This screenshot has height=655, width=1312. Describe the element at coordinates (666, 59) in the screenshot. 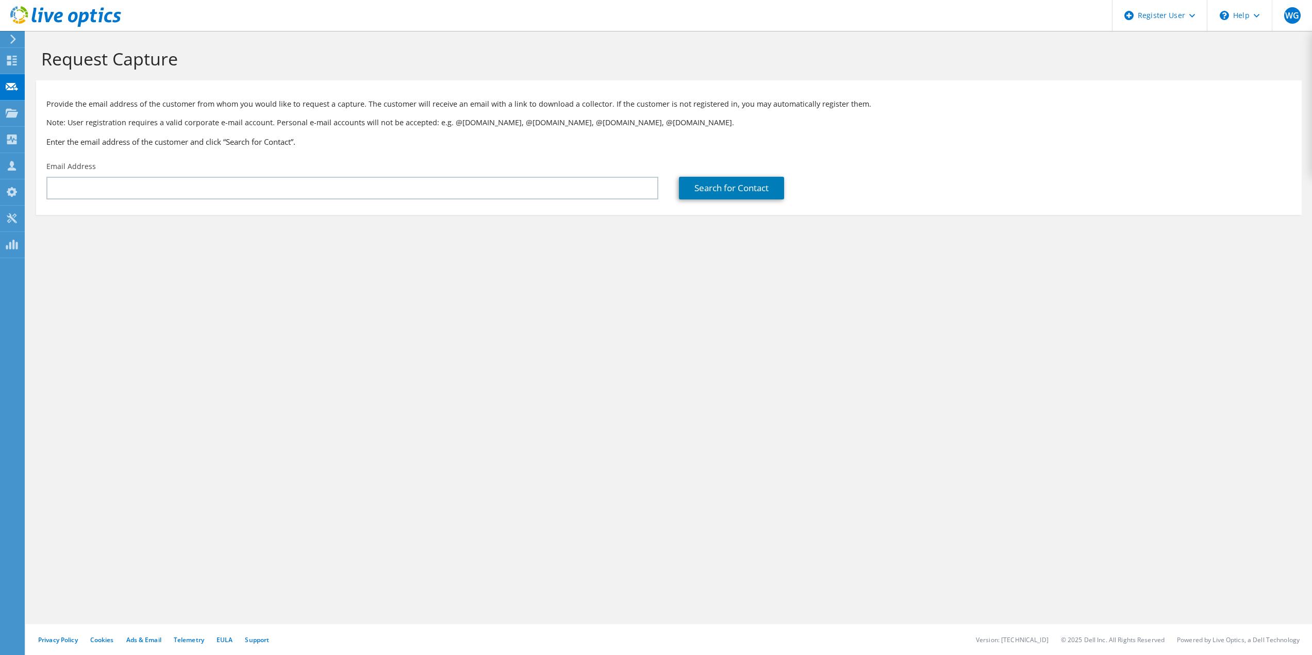

I see `h1: Request Capture` at that location.